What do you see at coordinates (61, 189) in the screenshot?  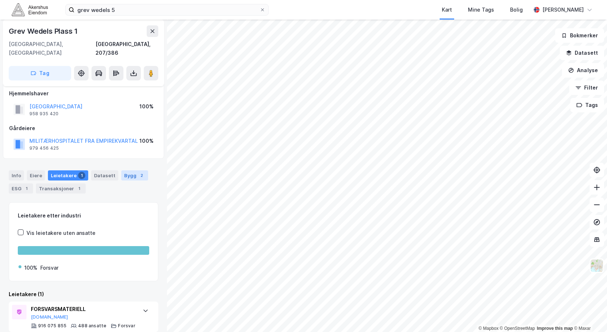 I see `div: Transaksjoner` at bounding box center [61, 189].